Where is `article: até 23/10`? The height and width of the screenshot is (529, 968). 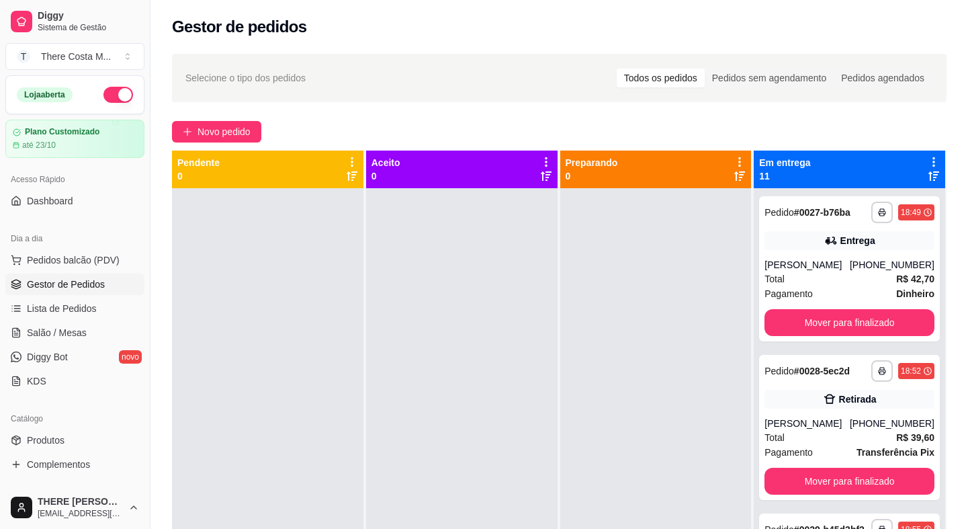
article: até 23/10 is located at coordinates (39, 145).